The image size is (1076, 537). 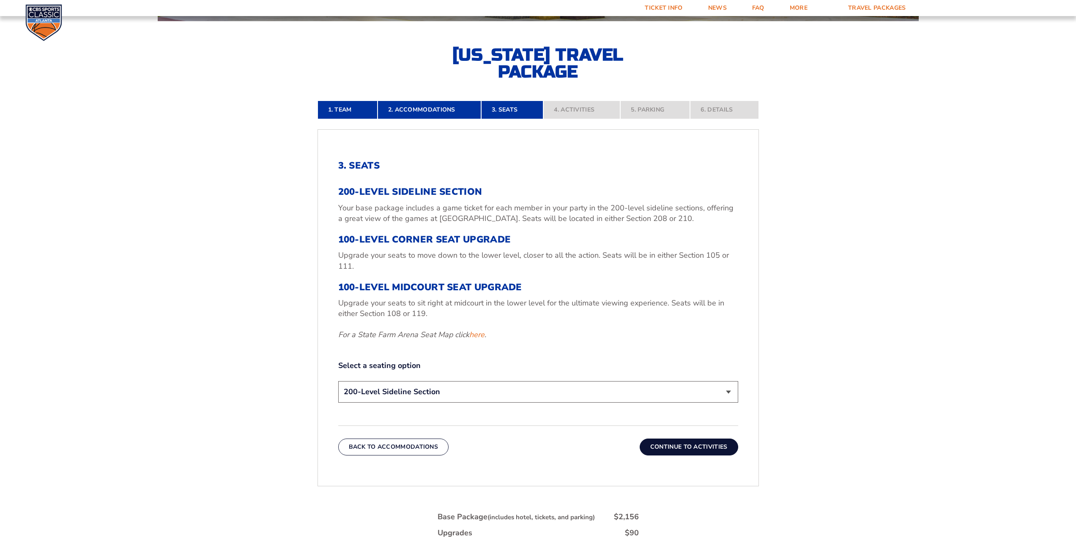 I want to click on h2: 3. Seats, so click(x=538, y=166).